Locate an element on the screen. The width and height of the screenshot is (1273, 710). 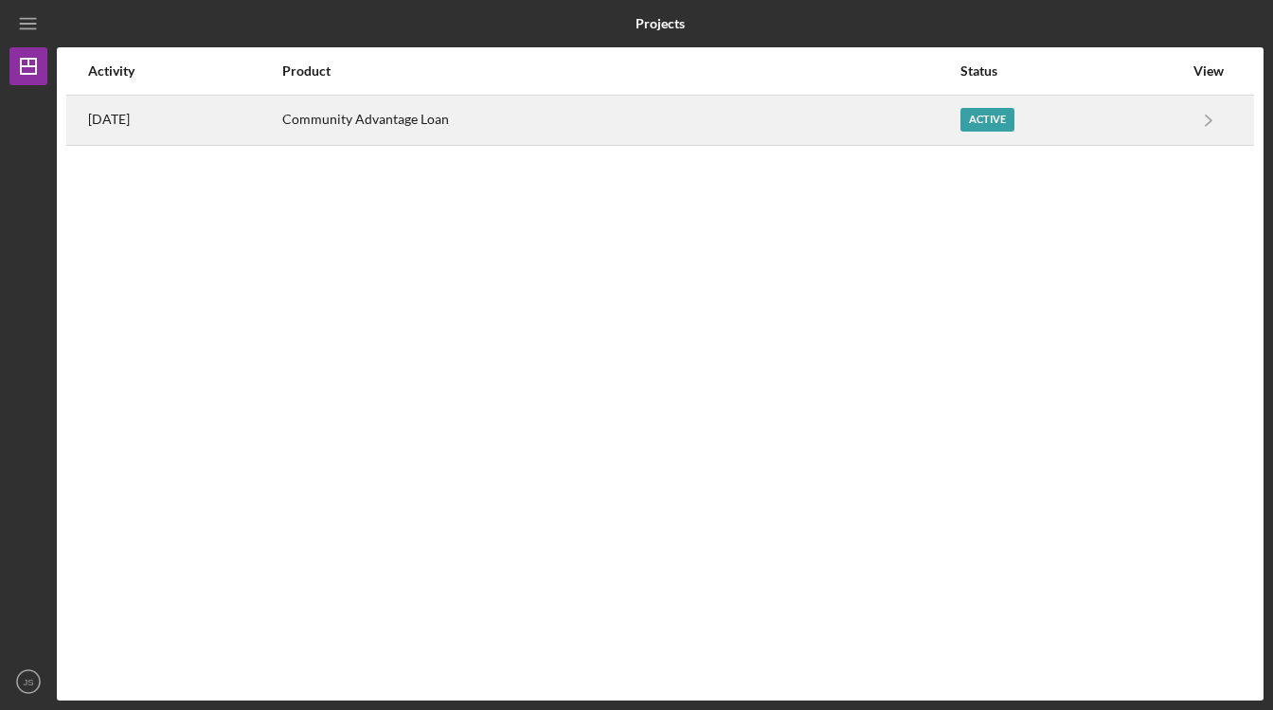
div: Activity is located at coordinates (184, 71).